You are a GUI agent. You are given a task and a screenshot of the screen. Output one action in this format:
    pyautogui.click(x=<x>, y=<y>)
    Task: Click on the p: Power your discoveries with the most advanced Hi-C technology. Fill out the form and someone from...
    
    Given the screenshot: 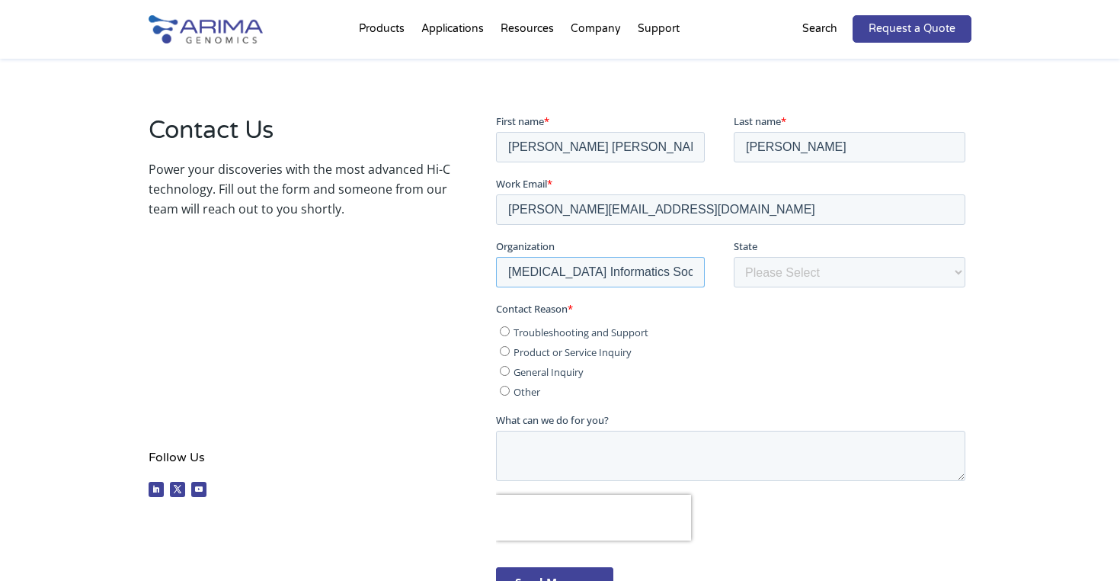 What is the action you would take?
    pyautogui.click(x=300, y=189)
    